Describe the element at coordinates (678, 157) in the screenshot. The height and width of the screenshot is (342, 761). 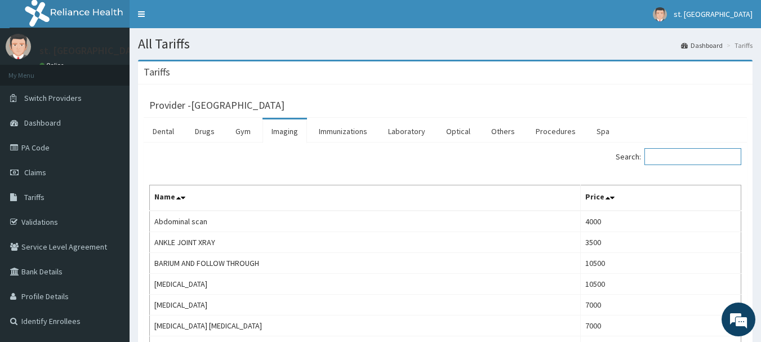
I see `label: Search:` at that location.